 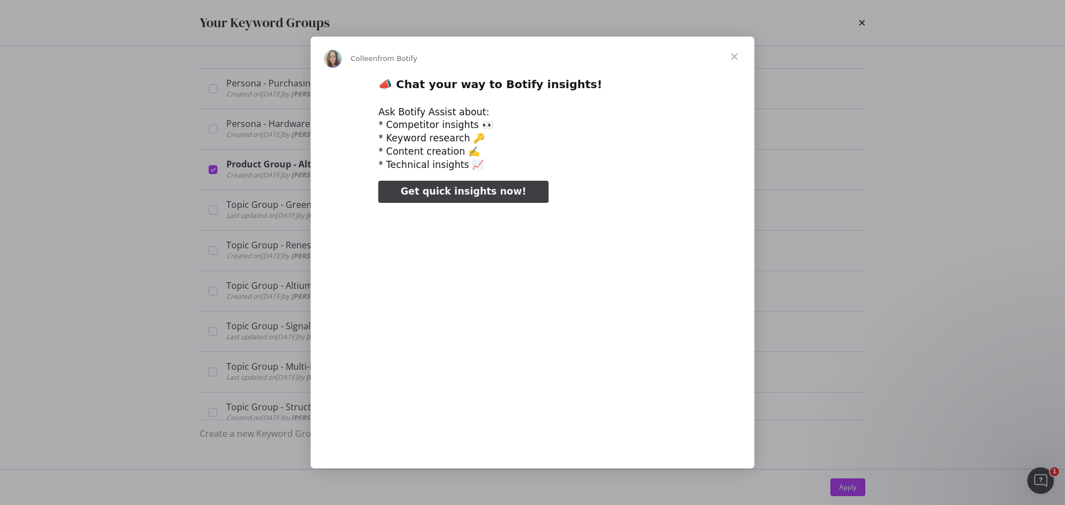 What do you see at coordinates (533, 139) in the screenshot?
I see `div: Ask Botify Assist about: * Competitor insights 👀 * Keyword research 🔑 * Content creation ✍️ * Tec...` at bounding box center [533, 139].